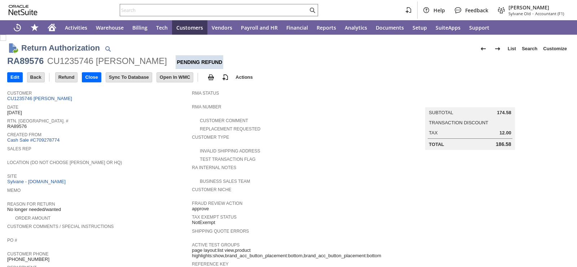  Describe the element at coordinates (190, 27) in the screenshot. I see `span: Customers` at that location.